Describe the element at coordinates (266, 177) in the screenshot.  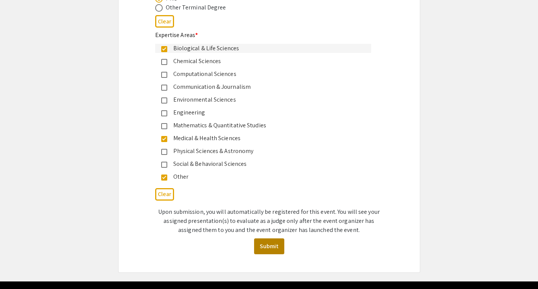
I see `div: Other` at that location.